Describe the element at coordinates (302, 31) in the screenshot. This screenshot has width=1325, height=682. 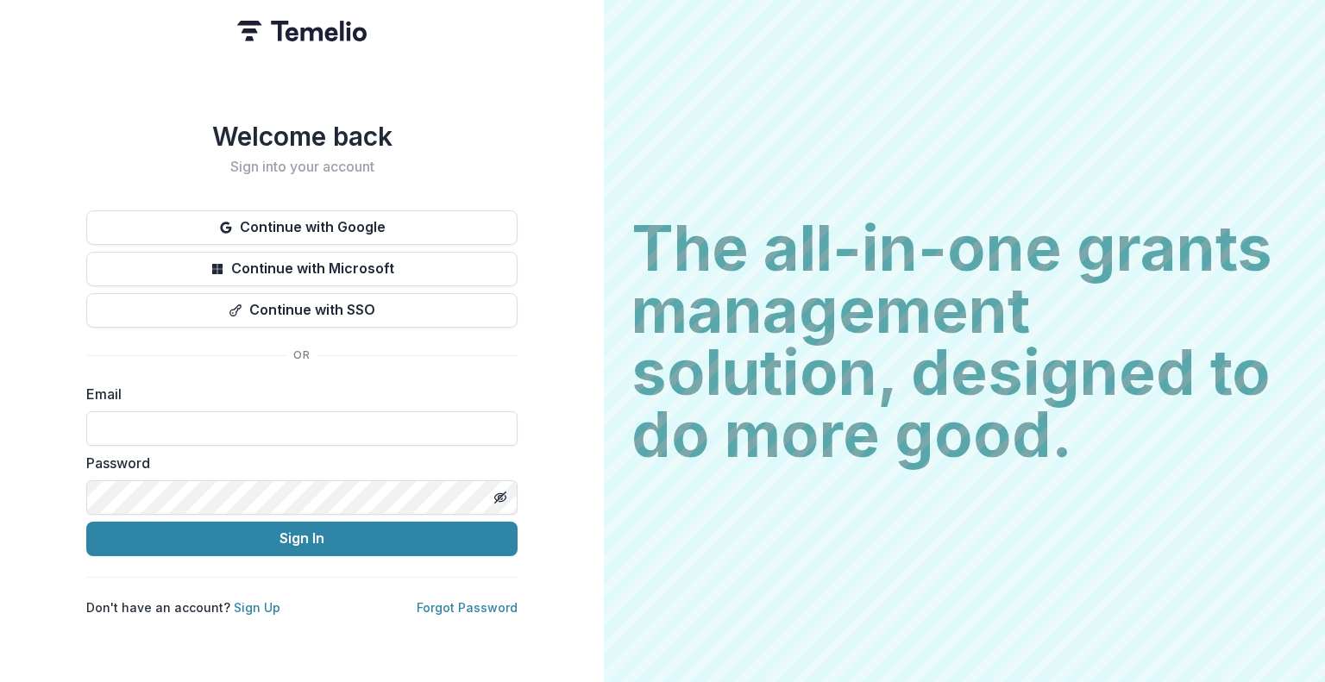
I see `img: Temelio` at that location.